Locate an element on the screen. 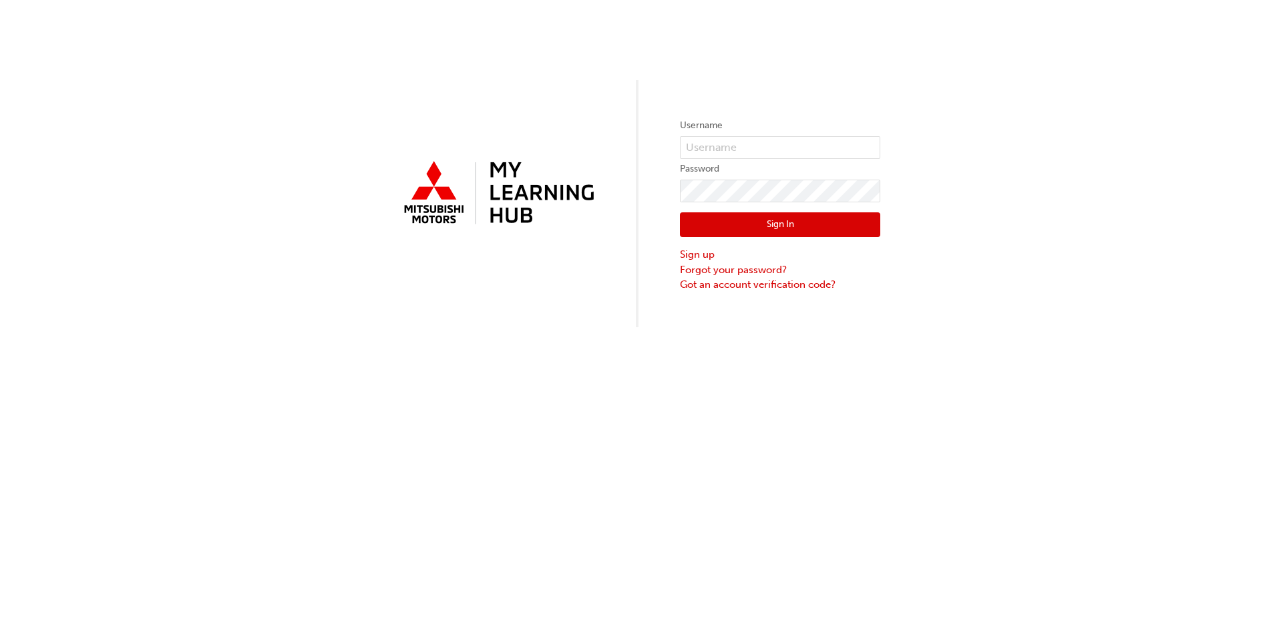  img: mmal is located at coordinates (497, 194).